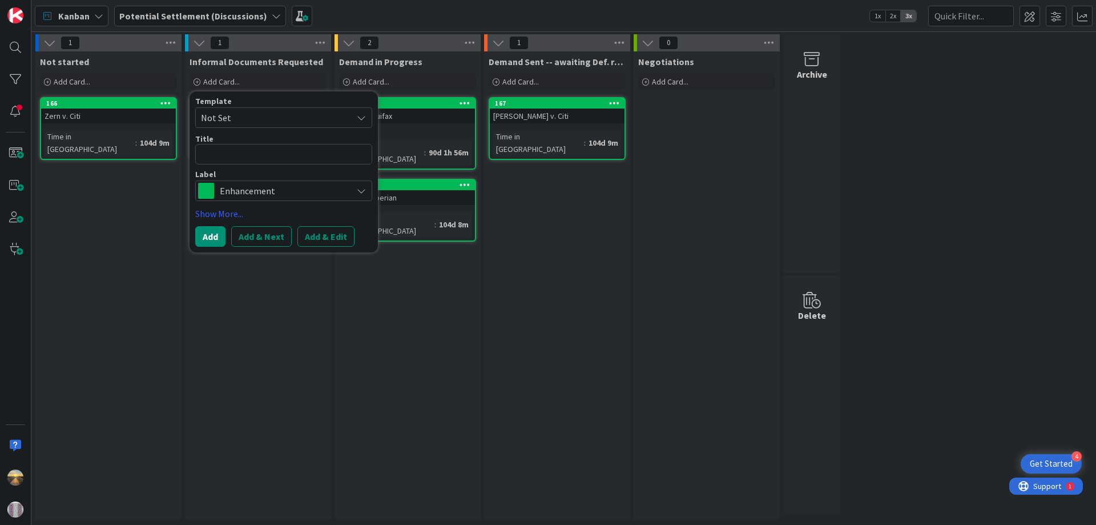  What do you see at coordinates (908, 16) in the screenshot?
I see `span: 3x` at bounding box center [908, 16].